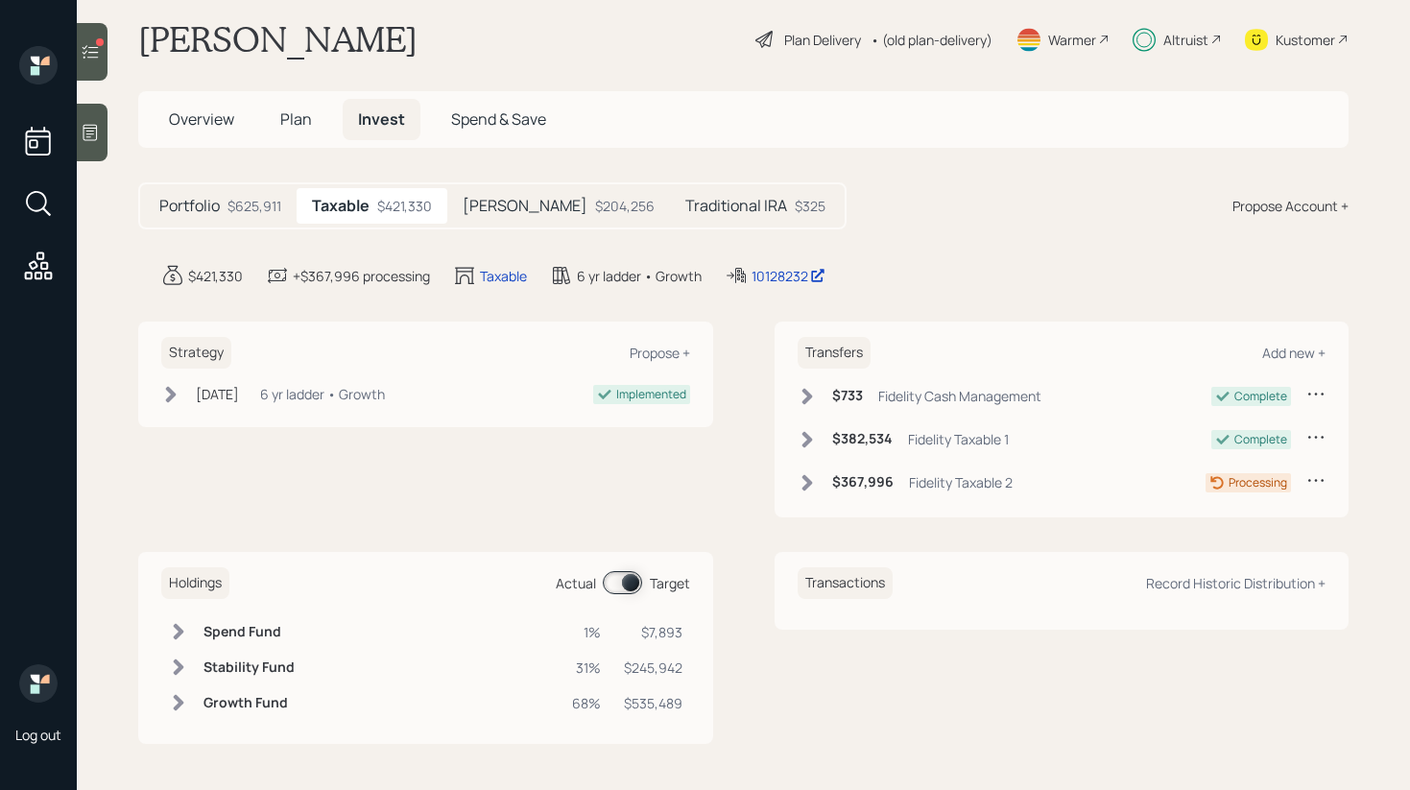  What do you see at coordinates (503, 275) in the screenshot?
I see `div: Taxable` at bounding box center [503, 275].